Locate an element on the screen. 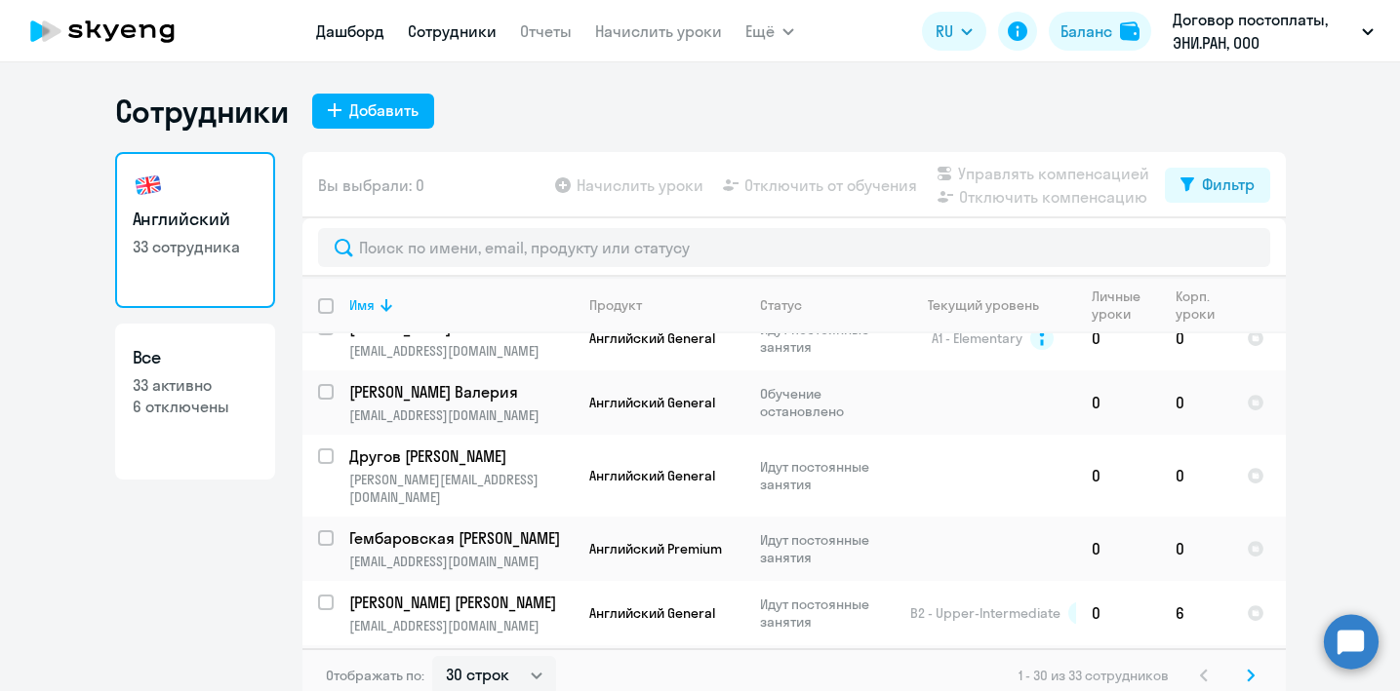 This screenshot has height=691, width=1400. div: Добавить is located at coordinates (383, 110).